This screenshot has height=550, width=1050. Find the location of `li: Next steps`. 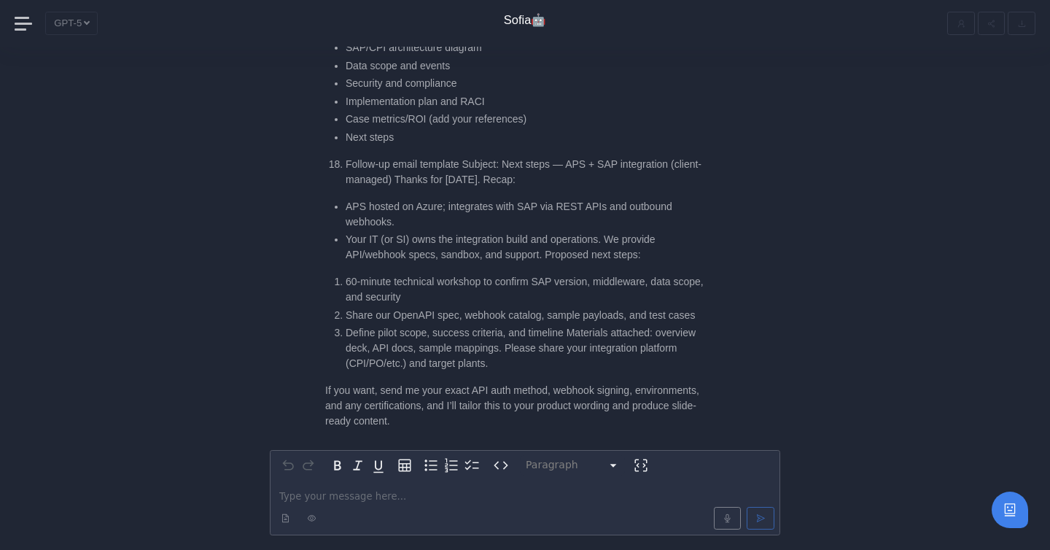

li: Next steps is located at coordinates (529, 137).